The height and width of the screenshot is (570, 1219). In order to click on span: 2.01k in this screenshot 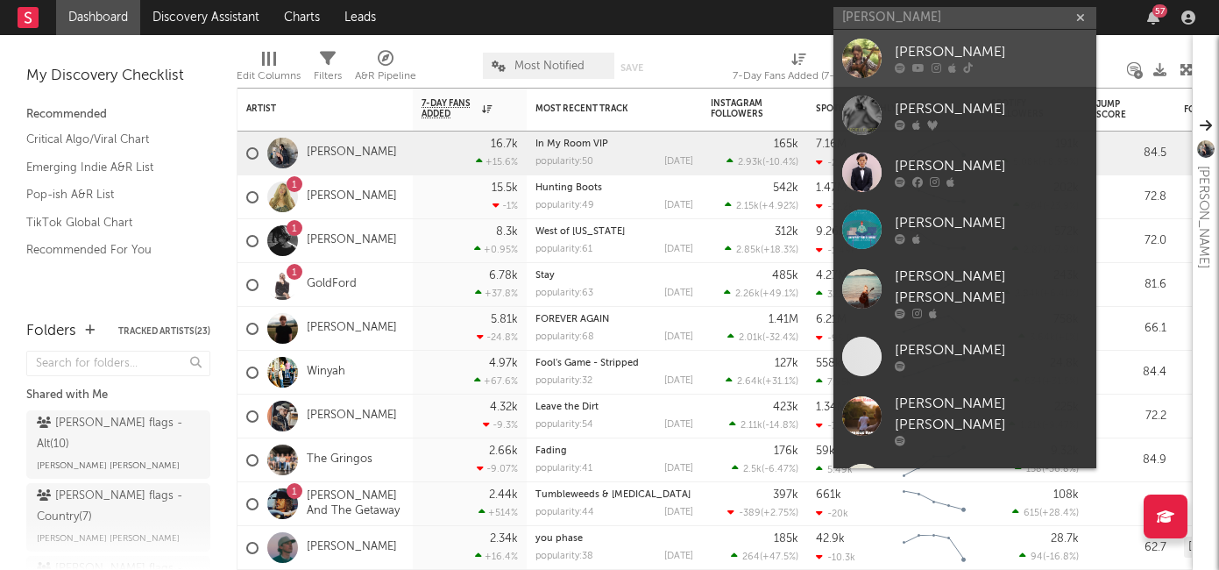, I will do `click(750, 337)`.